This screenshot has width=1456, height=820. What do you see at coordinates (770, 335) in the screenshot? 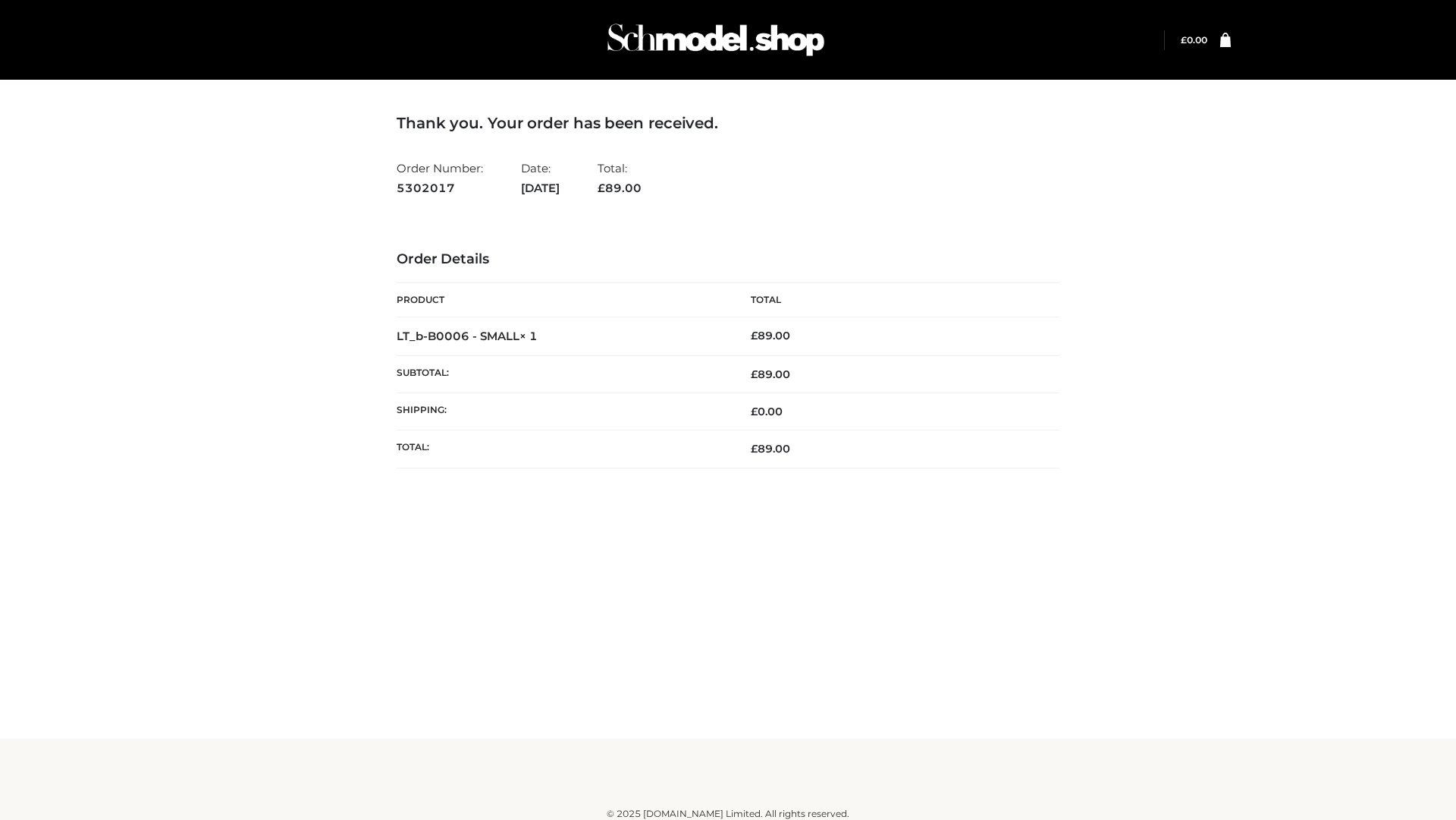
I see `bdi: 89.00` at bounding box center [770, 335].